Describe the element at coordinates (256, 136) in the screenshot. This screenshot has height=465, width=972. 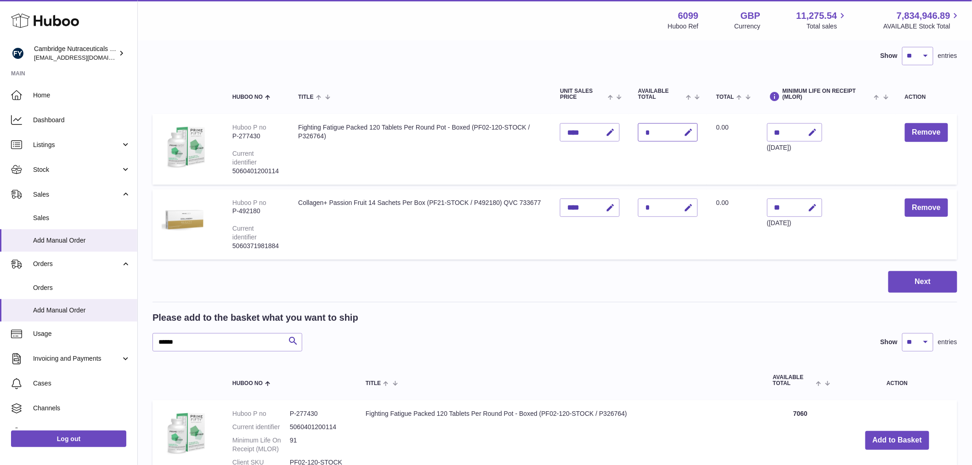
I see `div: P-277430` at that location.